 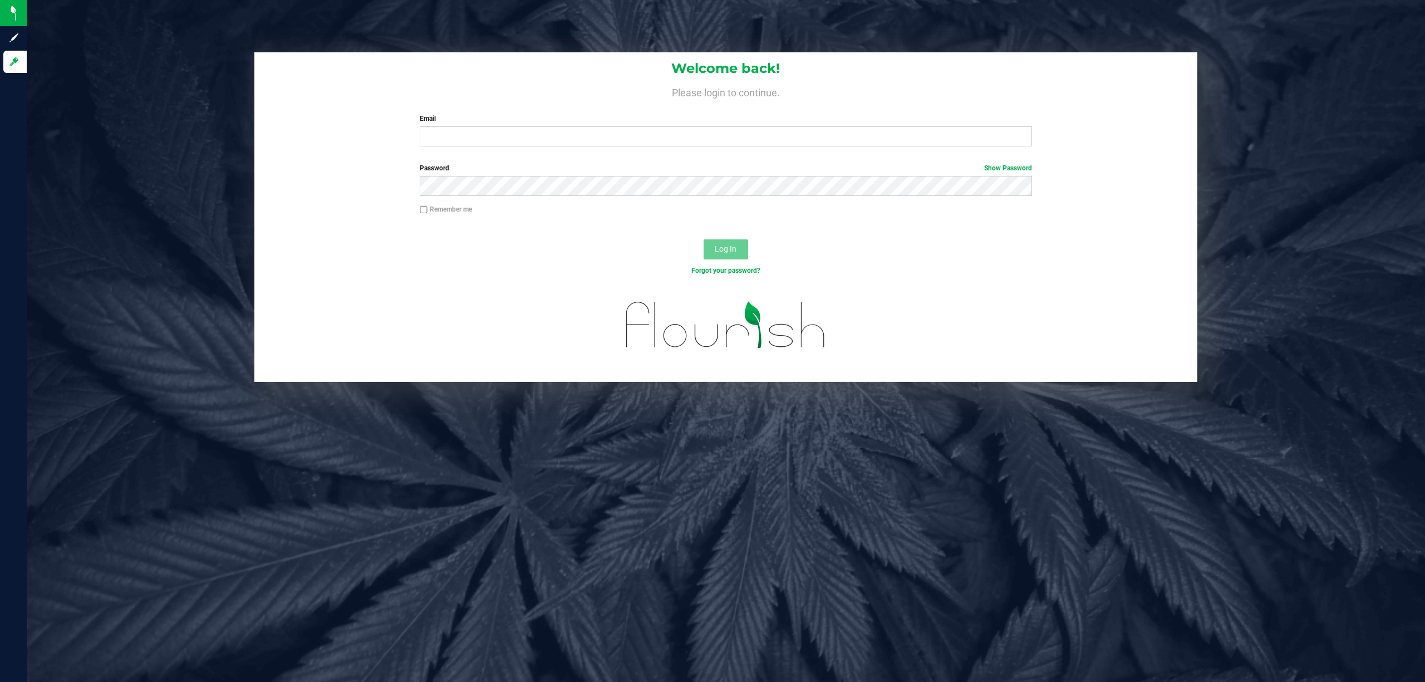 What do you see at coordinates (726, 91) in the screenshot?
I see `h4: Please login to continue.` at bounding box center [726, 91].